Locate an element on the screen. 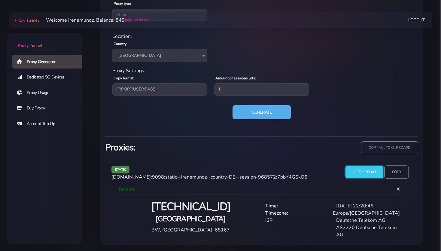 This screenshot has height=251, width=441. label: Copy format: is located at coordinates (124, 78).